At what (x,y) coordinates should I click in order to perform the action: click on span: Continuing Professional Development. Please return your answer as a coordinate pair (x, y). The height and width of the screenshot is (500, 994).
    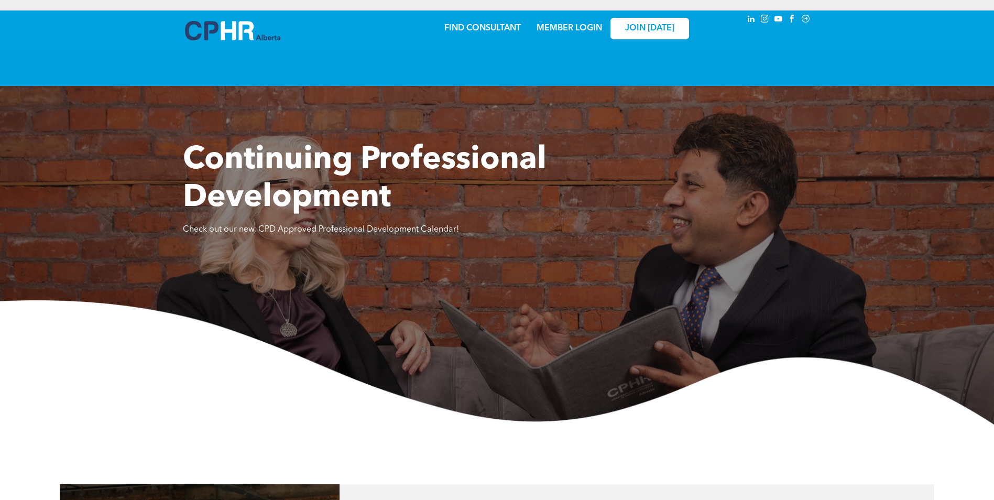
    Looking at the image, I should click on (365, 179).